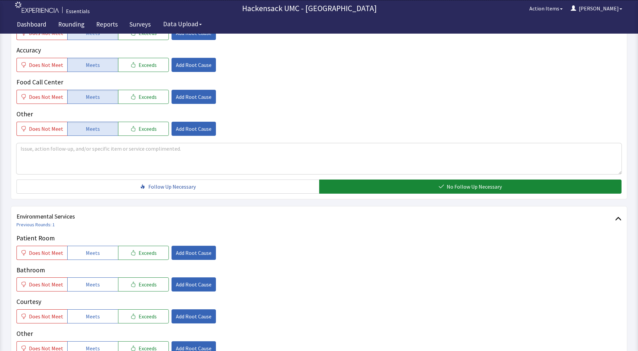  What do you see at coordinates (172, 187) in the screenshot?
I see `span: Follow Up Necessary` at bounding box center [172, 187].